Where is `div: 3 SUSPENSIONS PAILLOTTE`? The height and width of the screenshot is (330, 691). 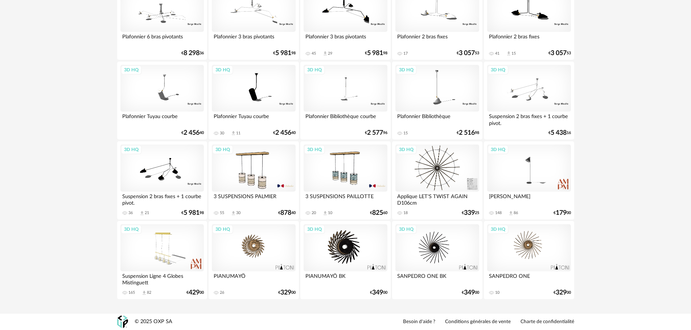 div: 3 SUSPENSIONS PAILLOTTE is located at coordinates (345, 199).